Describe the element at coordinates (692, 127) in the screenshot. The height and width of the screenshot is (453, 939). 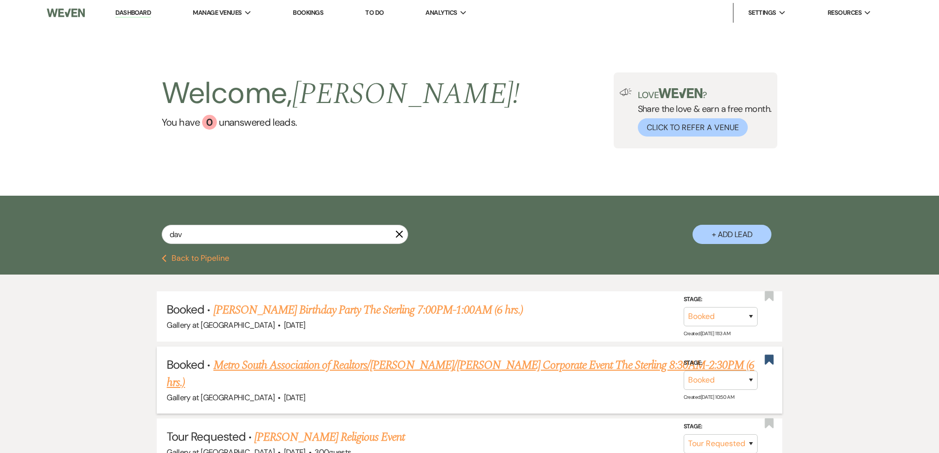
I see `button: Click to Refer a Venue` at that location.